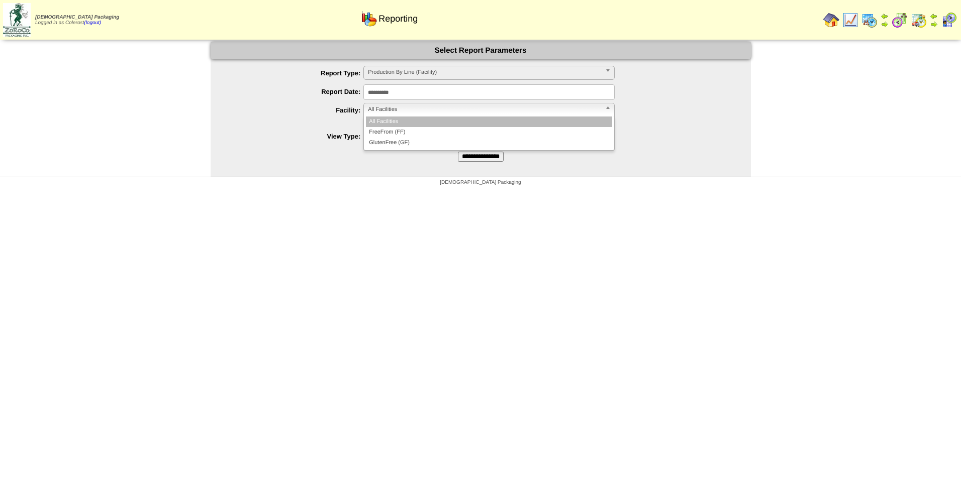  What do you see at coordinates (17, 20) in the screenshot?
I see `img: zoroco-logo-small.webp` at bounding box center [17, 20].